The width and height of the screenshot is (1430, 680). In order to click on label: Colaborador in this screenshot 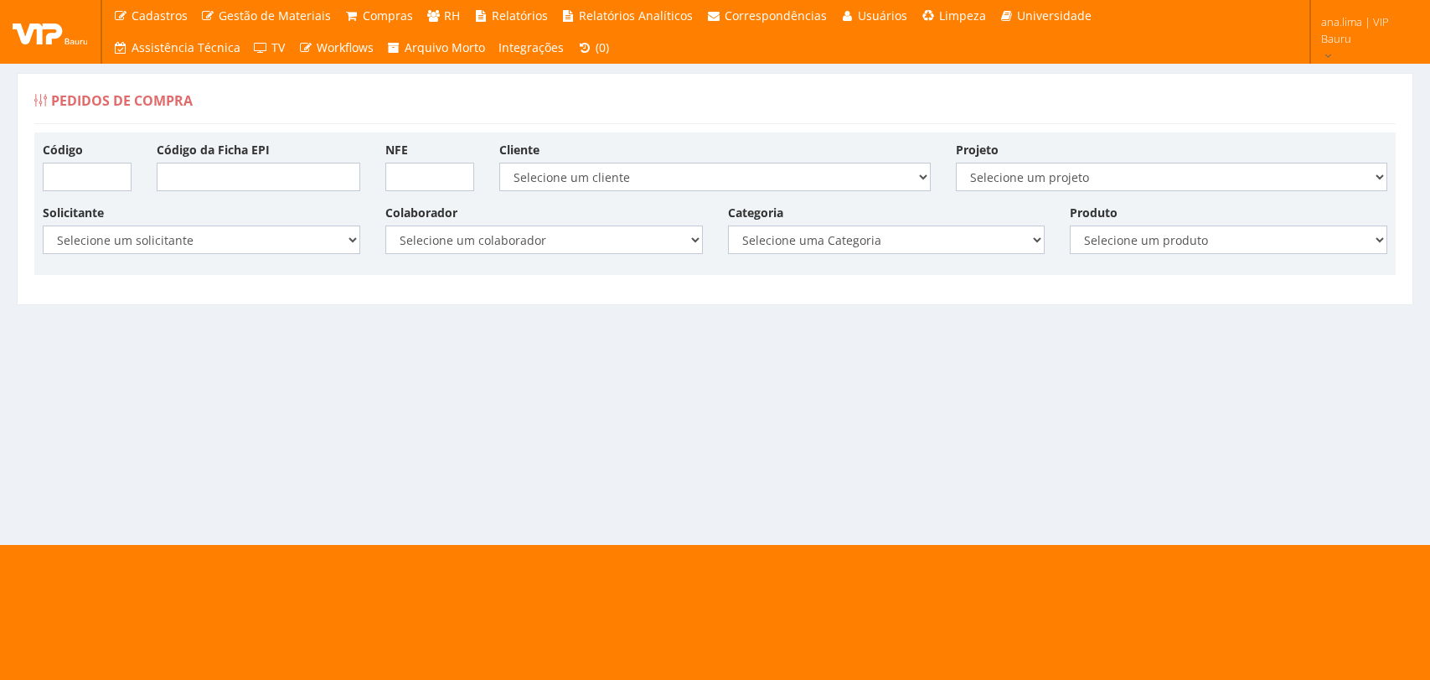, I will do `click(421, 213)`.